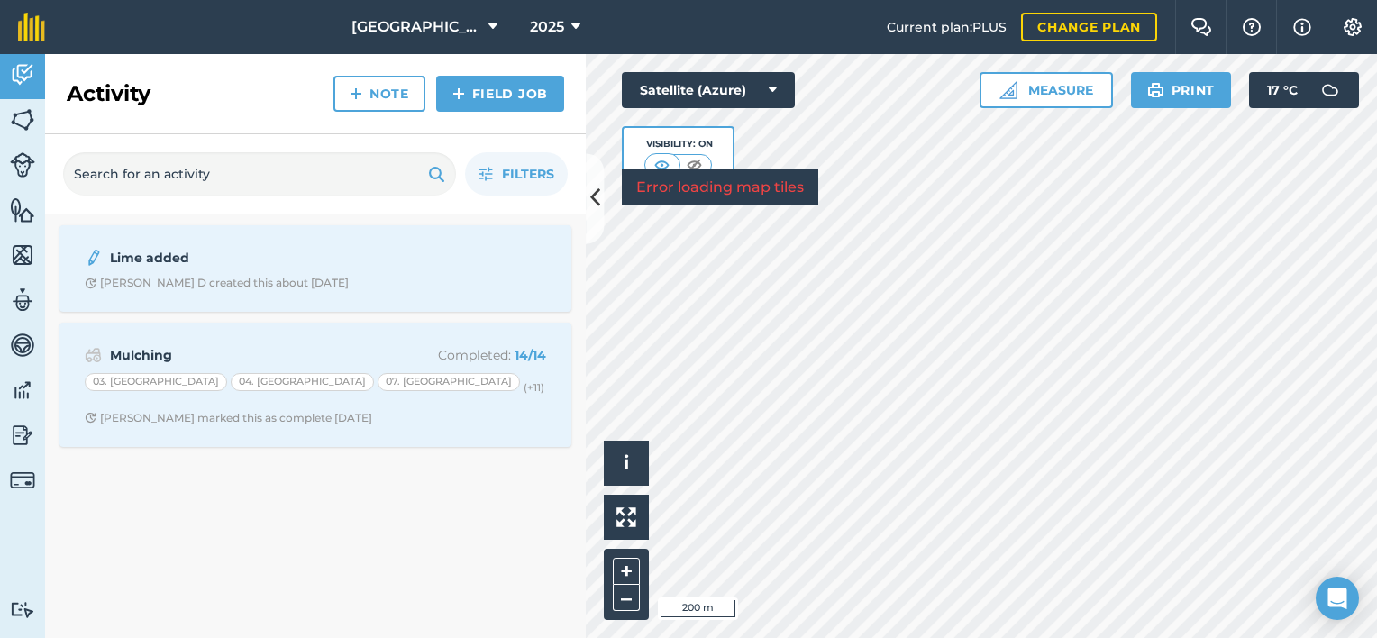  Describe the element at coordinates (528, 174) in the screenshot. I see `span: Filters` at that location.